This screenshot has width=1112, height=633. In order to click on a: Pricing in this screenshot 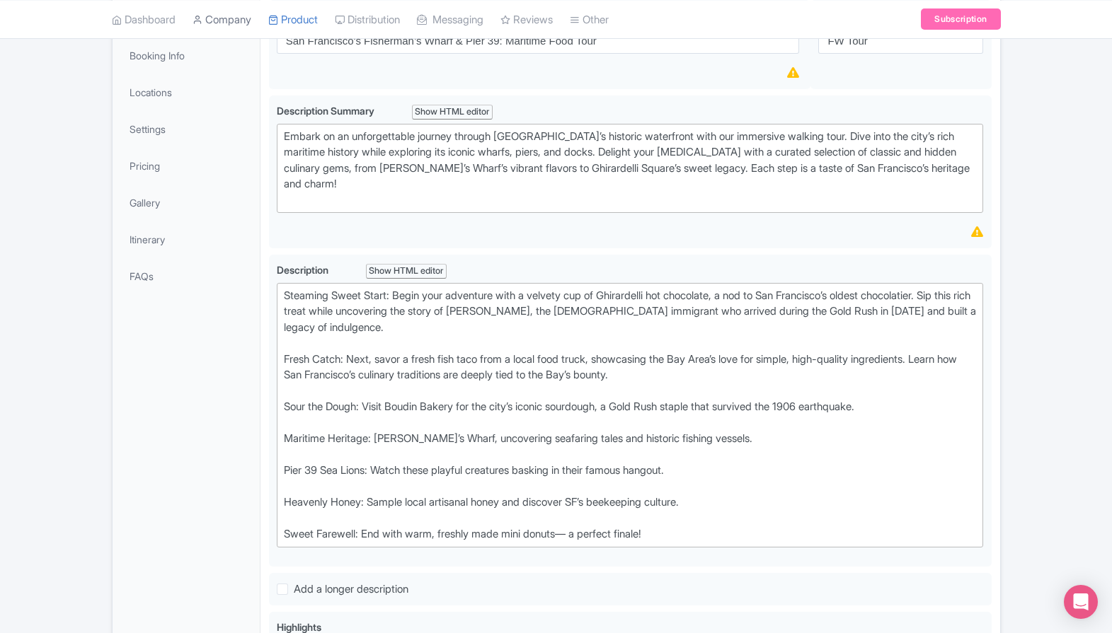, I will do `click(186, 166)`.